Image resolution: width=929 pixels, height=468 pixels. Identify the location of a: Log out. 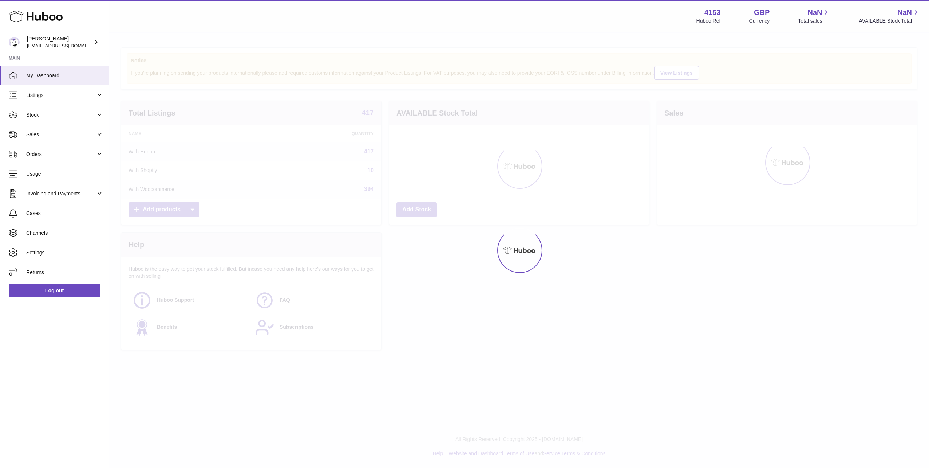
(54, 290).